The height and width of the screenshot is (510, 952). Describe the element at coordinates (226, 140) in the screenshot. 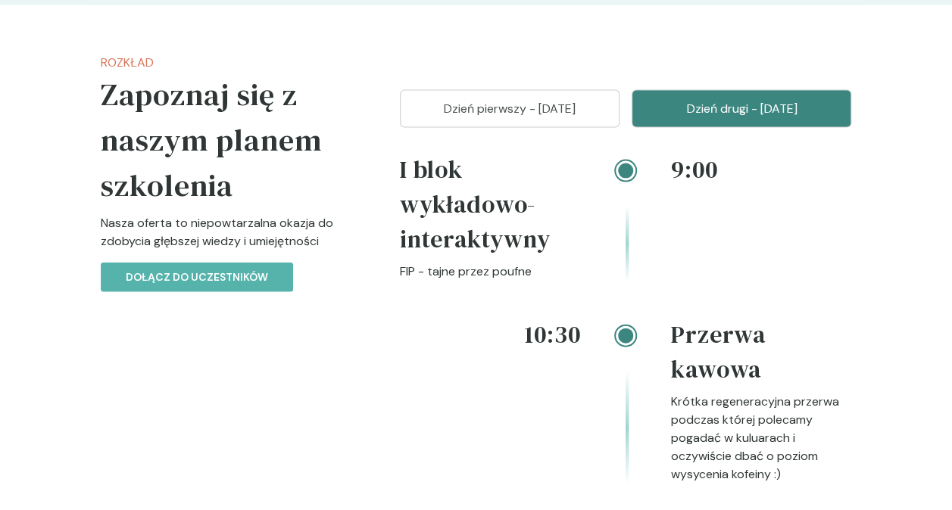

I see `h5: Zapoznaj się z naszym planem szkolenia` at that location.